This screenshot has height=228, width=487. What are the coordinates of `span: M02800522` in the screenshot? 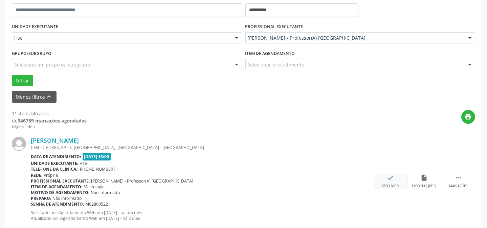 It's located at (97, 204).